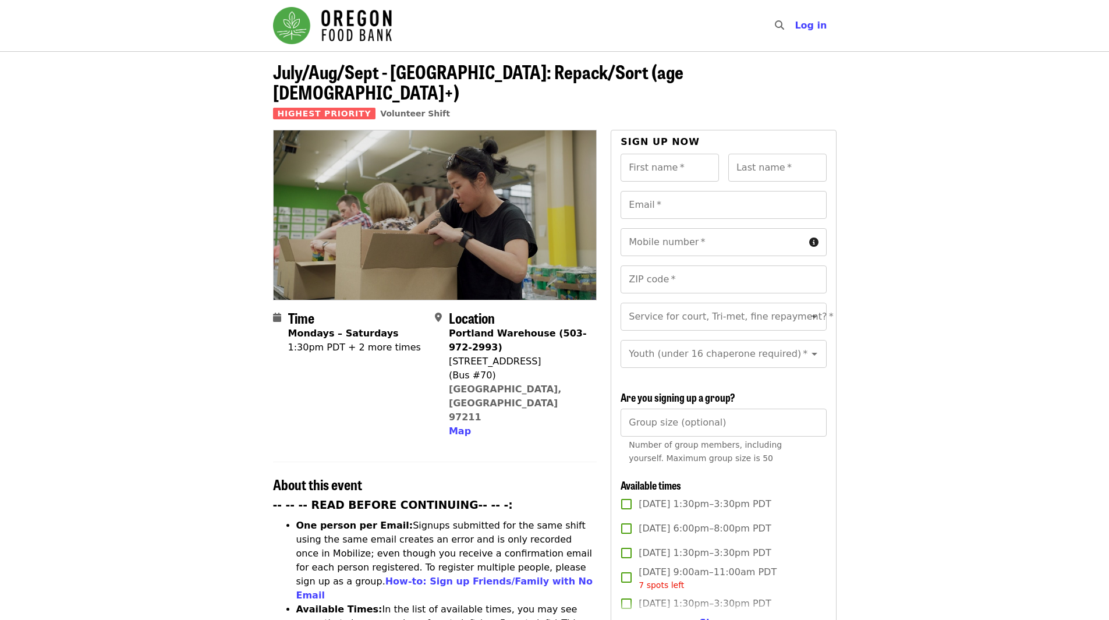 This screenshot has height=620, width=1109. I want to click on input: Last name, so click(777, 168).